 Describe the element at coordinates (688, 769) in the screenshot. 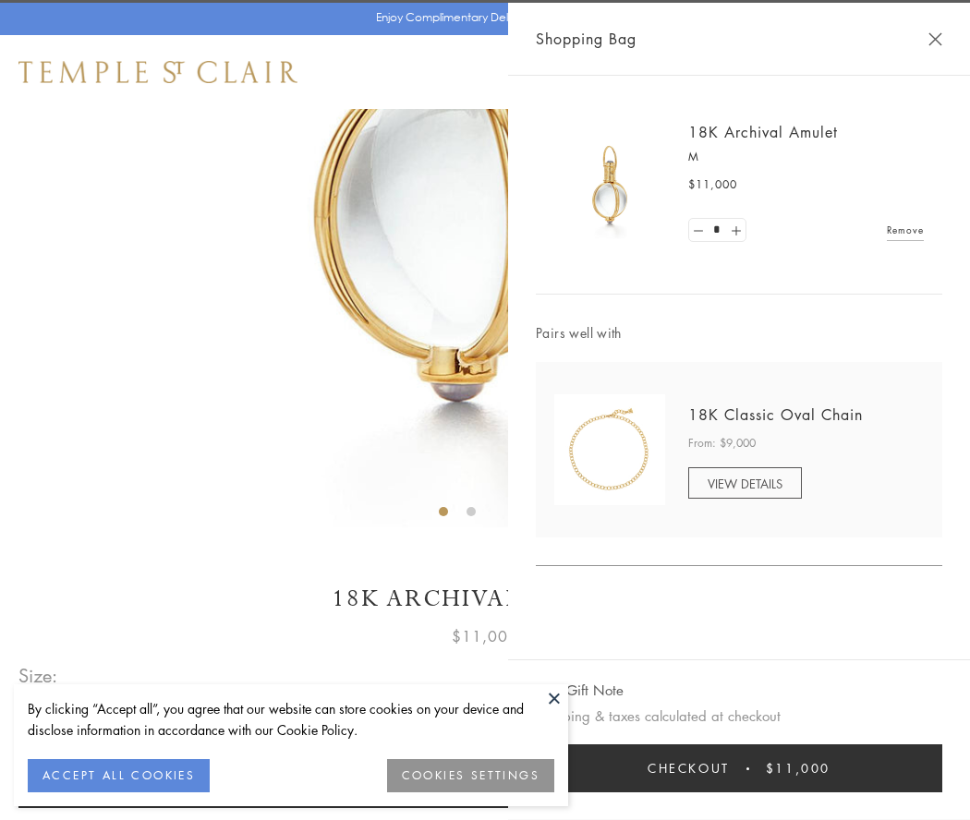

I see `span: Checkout` at that location.